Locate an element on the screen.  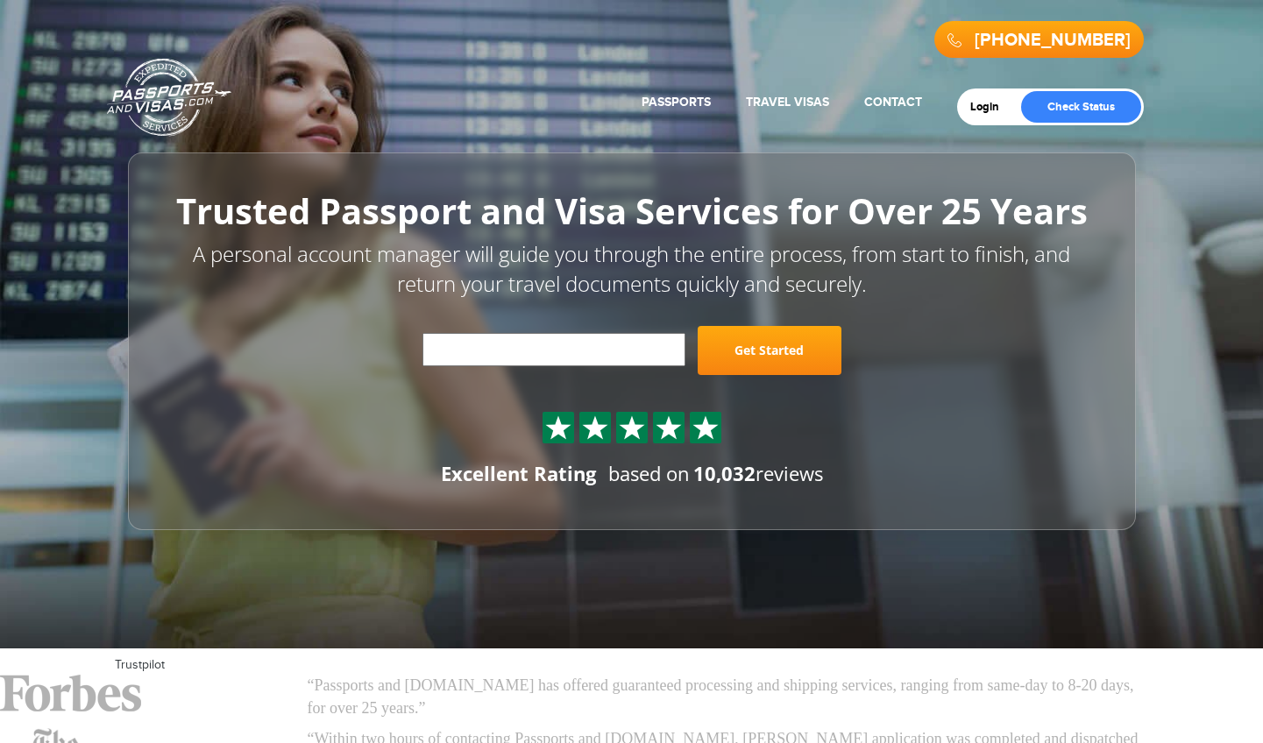
a: Contact is located at coordinates (893, 102).